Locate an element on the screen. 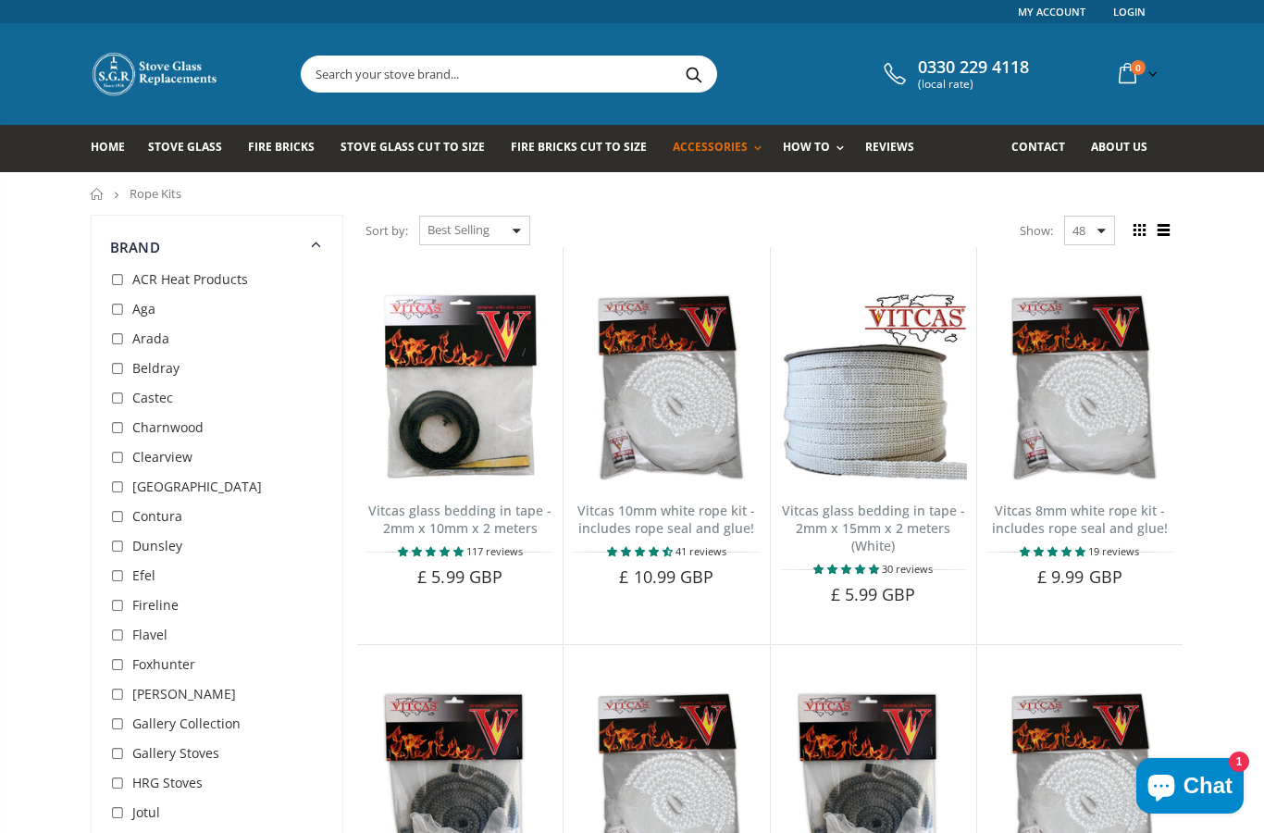  a: Stove Glass is located at coordinates (192, 148).